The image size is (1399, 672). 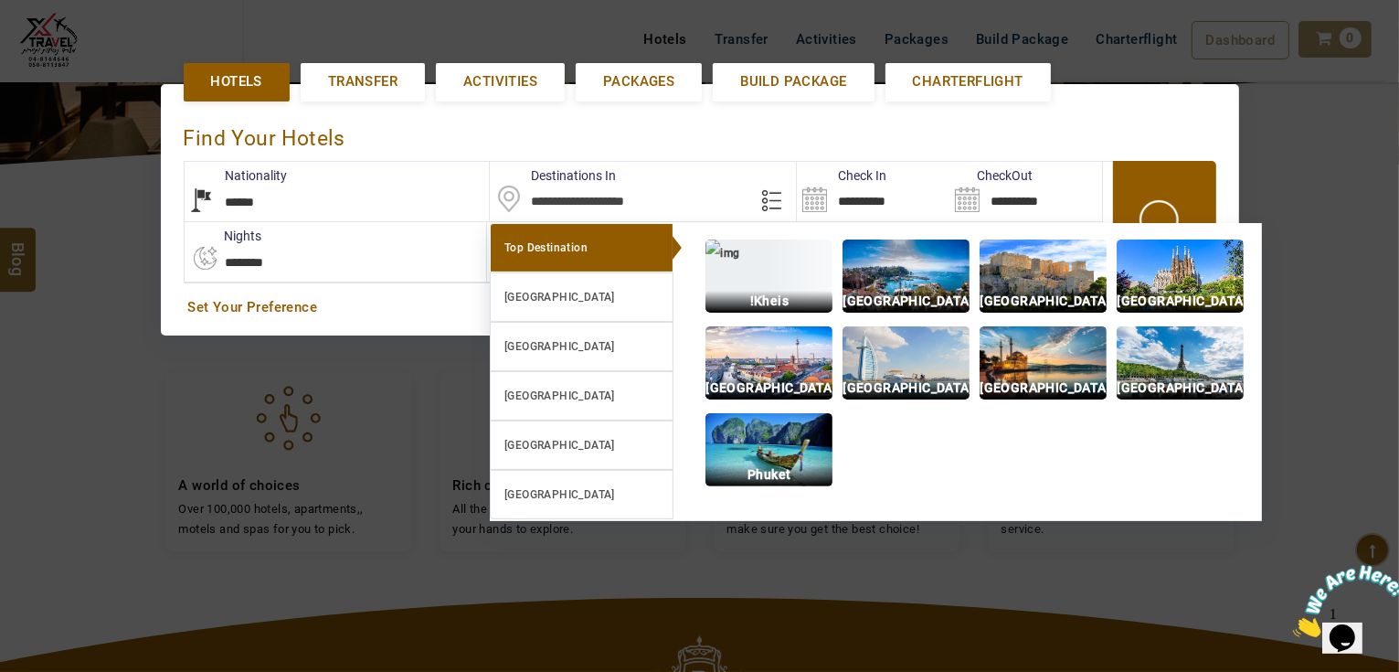 I want to click on span: Hotels, so click(x=237, y=81).